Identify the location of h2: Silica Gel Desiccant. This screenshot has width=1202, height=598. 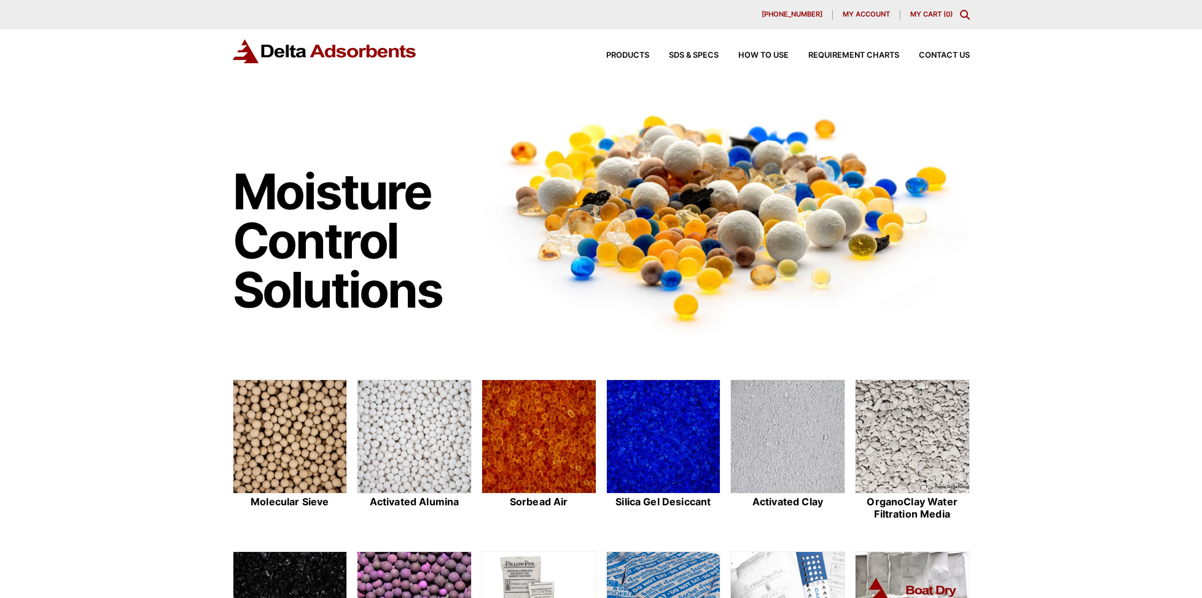
(663, 502).